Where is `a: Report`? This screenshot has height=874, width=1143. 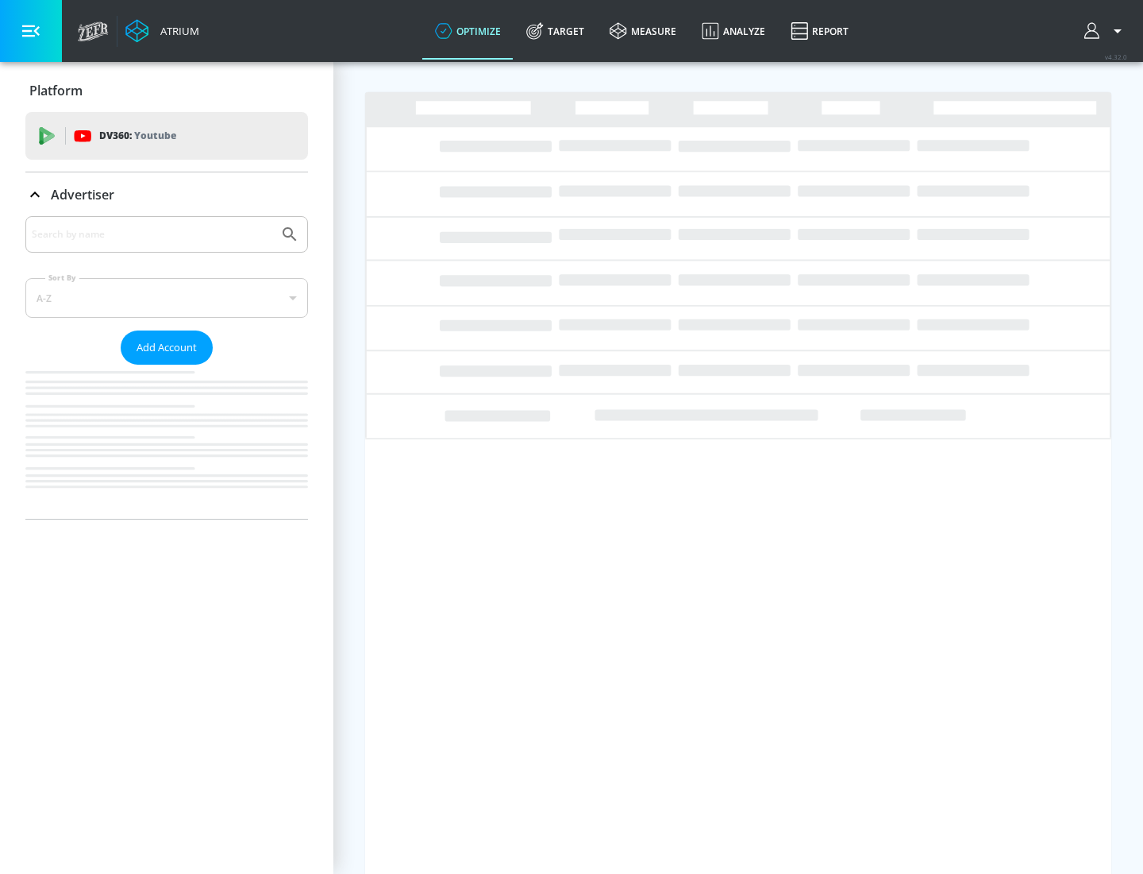 a: Report is located at coordinates (820, 31).